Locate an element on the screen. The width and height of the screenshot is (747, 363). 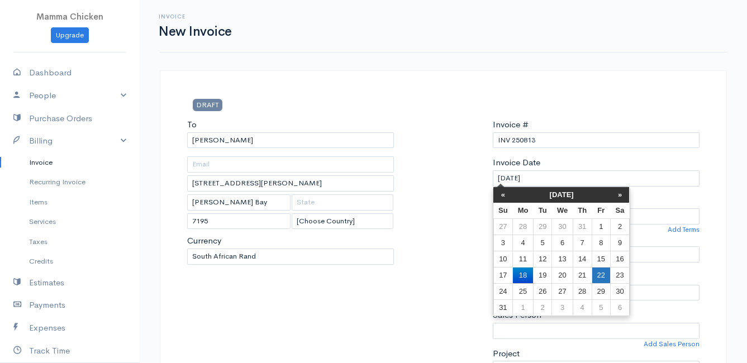
td: 23 is located at coordinates (620, 275).